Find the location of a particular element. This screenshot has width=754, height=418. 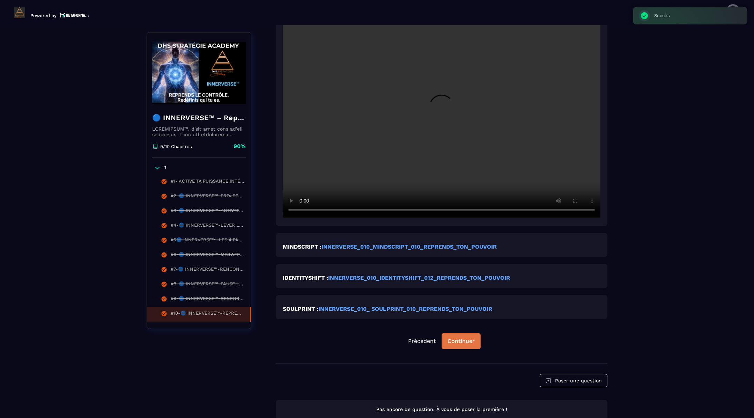

strong: SOULPRINT : is located at coordinates (301, 309).